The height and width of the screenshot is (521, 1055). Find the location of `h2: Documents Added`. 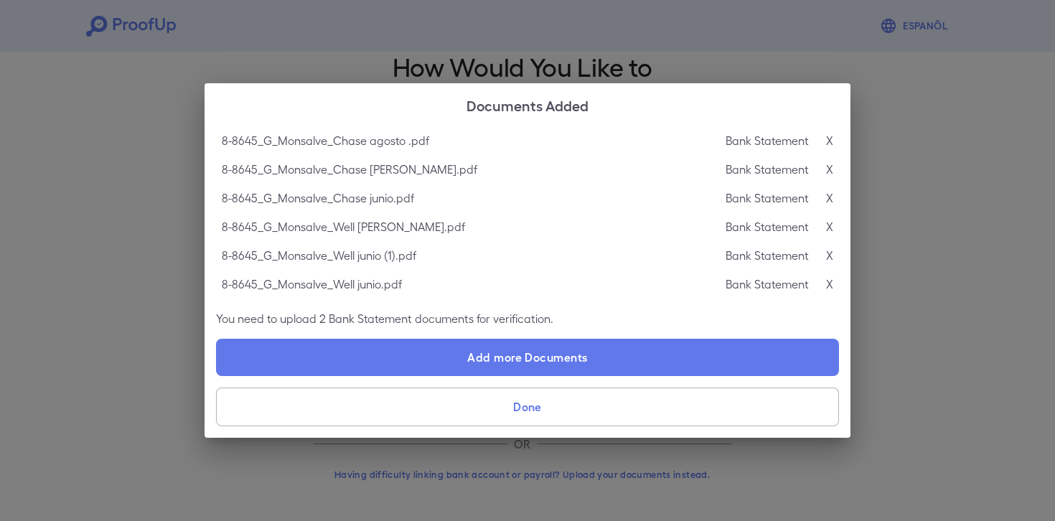

h2: Documents Added is located at coordinates (527, 105).